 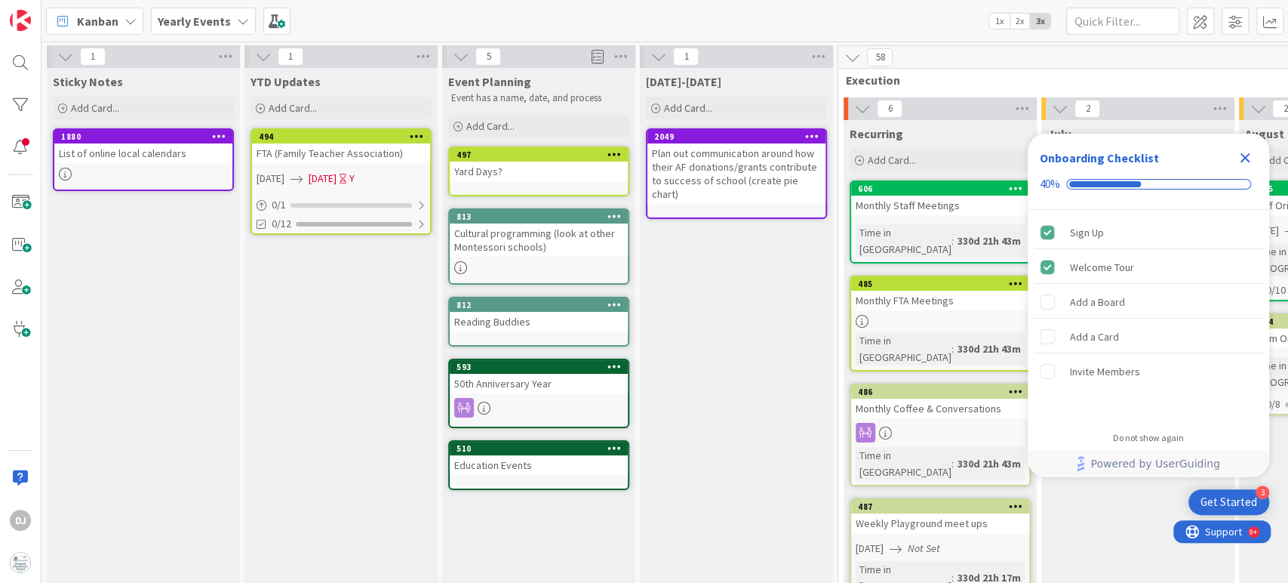 I want to click on div: Get Started, so click(x=1229, y=502).